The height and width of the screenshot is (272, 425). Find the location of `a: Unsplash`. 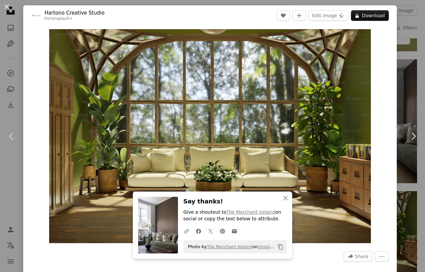

a: Unsplash is located at coordinates (267, 247).